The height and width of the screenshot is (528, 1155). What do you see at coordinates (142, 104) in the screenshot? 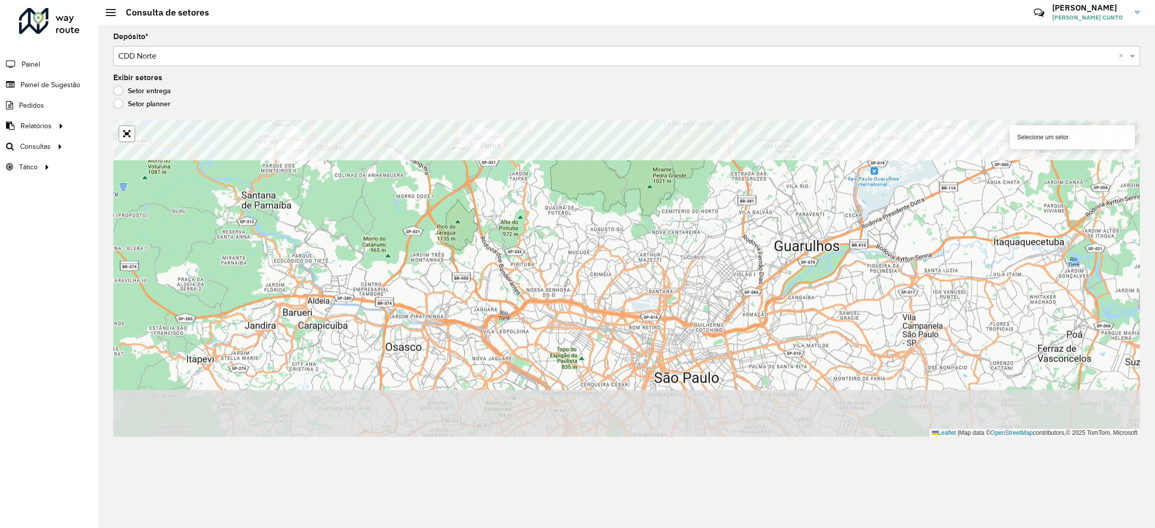
I see `label: Setor planner` at bounding box center [142, 104].